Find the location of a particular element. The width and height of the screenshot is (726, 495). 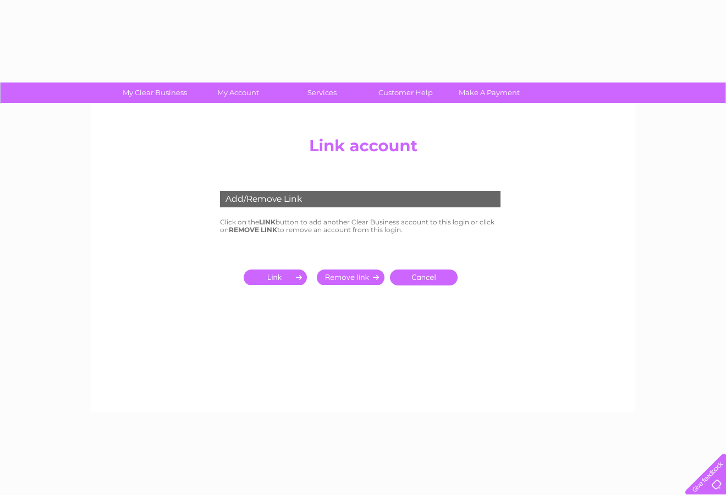

a: Make A Payment is located at coordinates (489, 92).